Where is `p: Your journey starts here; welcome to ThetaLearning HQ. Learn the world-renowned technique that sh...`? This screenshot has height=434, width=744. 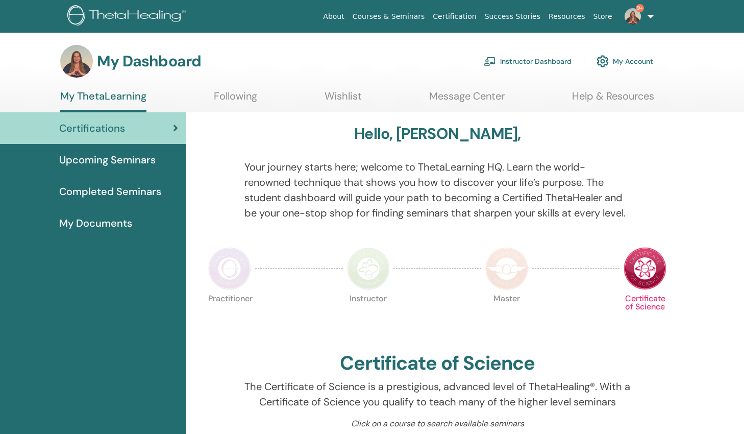
p: Your journey starts here; welcome to ThetaLearning HQ. Learn the world-renowned technique that sh... is located at coordinates (437, 190).